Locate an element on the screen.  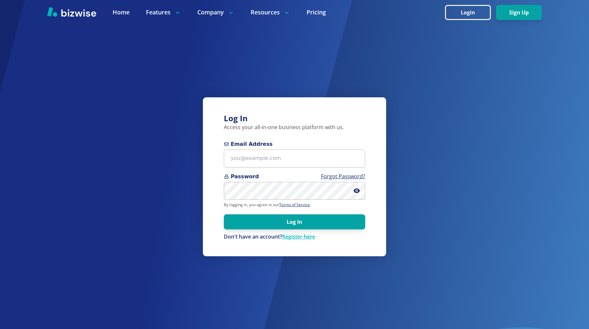
span: Password is located at coordinates (295, 176).